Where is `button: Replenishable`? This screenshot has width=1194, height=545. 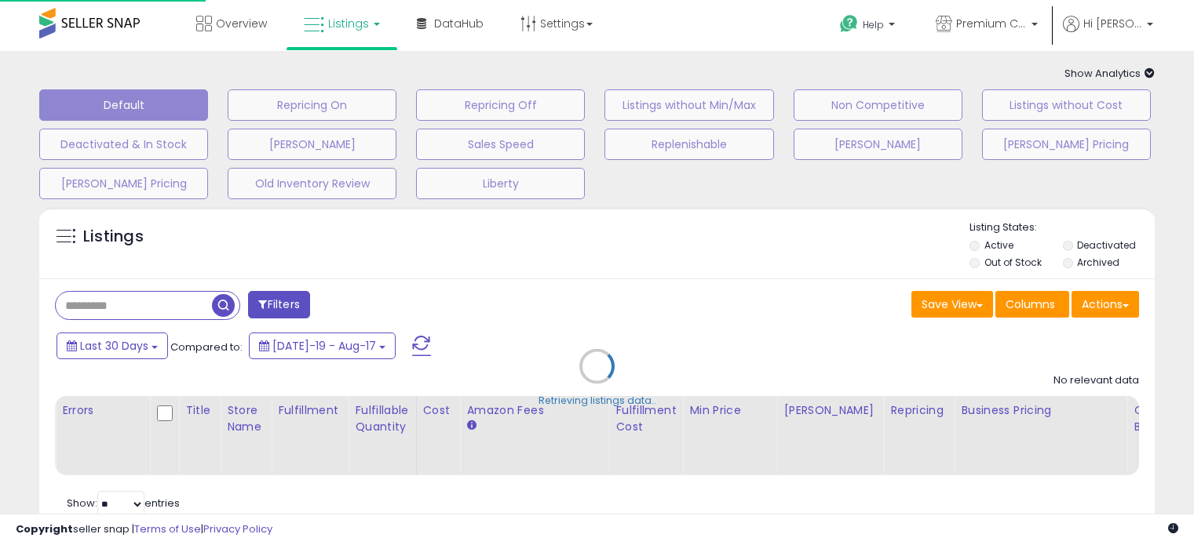
button: Replenishable is located at coordinates (688, 144).